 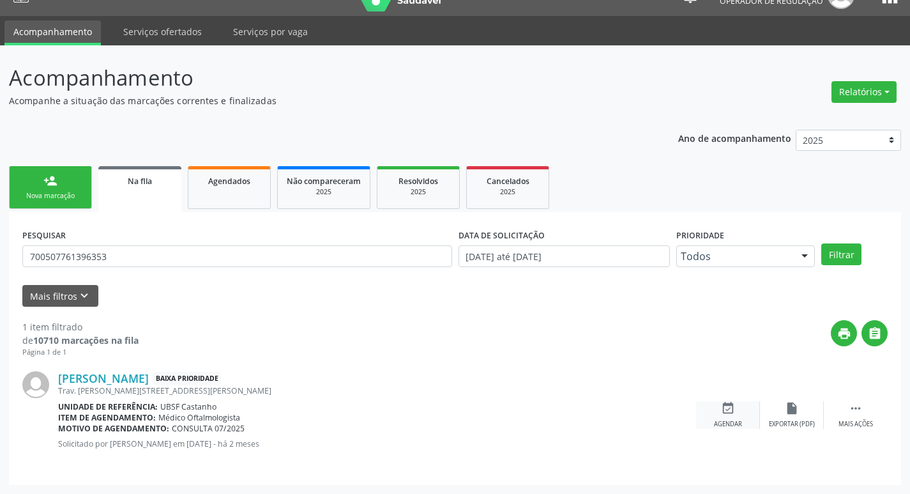 What do you see at coordinates (728, 424) in the screenshot?
I see `div: Agendar` at bounding box center [728, 424].